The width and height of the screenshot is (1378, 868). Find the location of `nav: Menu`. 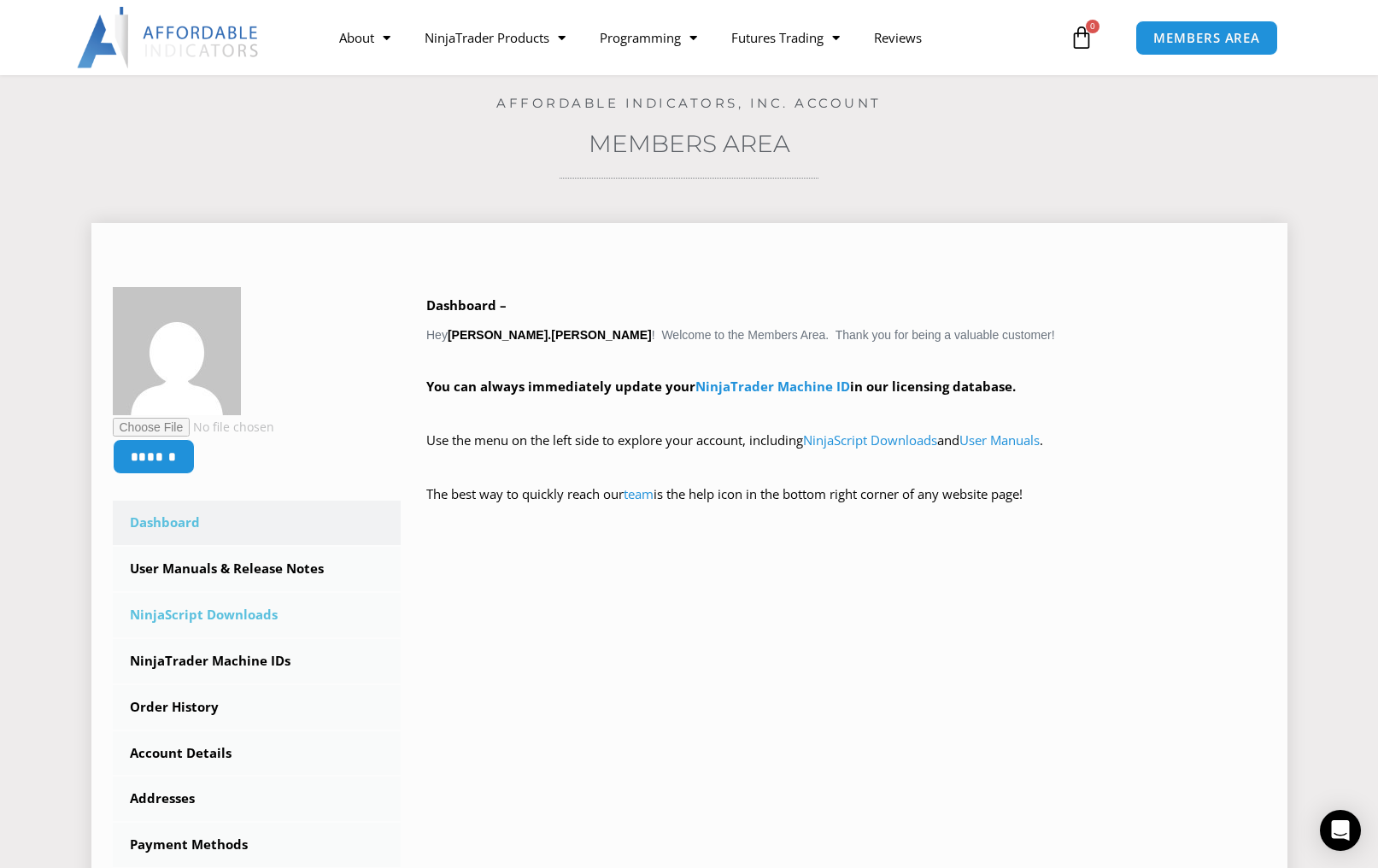

nav: Menu is located at coordinates (693, 37).